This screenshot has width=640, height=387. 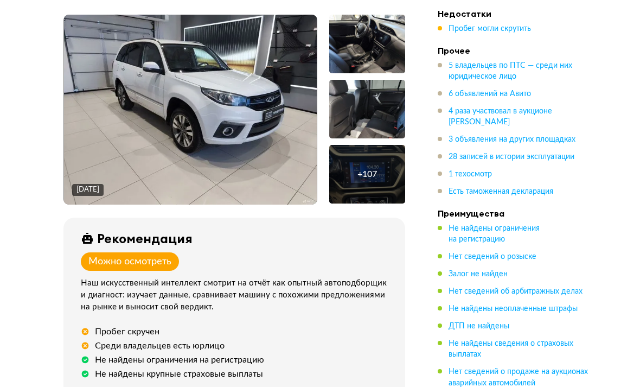 What do you see at coordinates (237, 296) in the screenshot?
I see `div: Наш искусственный интеллект смотрит на отчёт как опытный автоподборщик и диагност: изучает данные...` at bounding box center [237, 296].